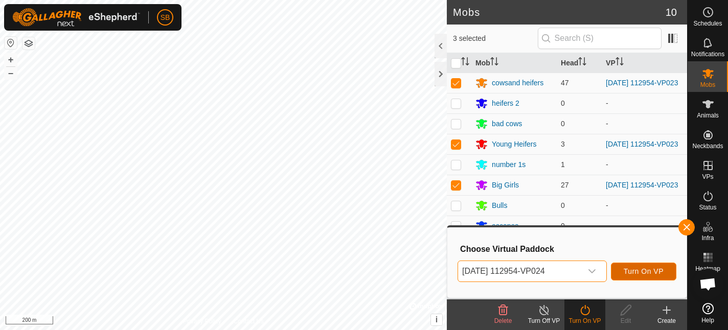 The height and width of the screenshot is (330, 728). Describe the element at coordinates (514, 144) in the screenshot. I see `div: Young Heifers` at that location.